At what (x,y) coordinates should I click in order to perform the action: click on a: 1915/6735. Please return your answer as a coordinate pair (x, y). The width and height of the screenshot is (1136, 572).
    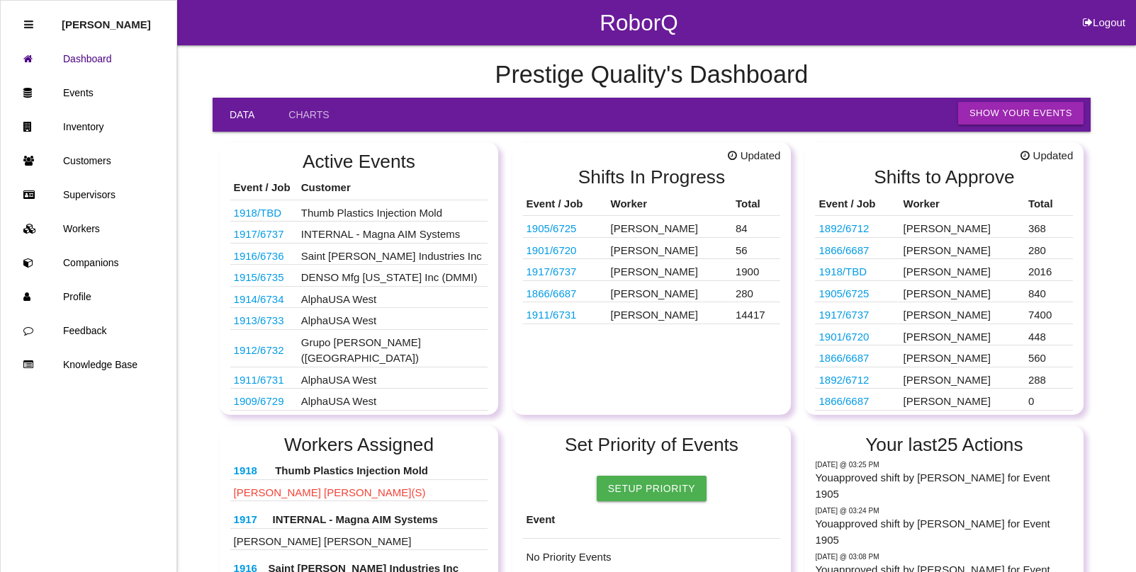
    Looking at the image, I should click on (259, 277).